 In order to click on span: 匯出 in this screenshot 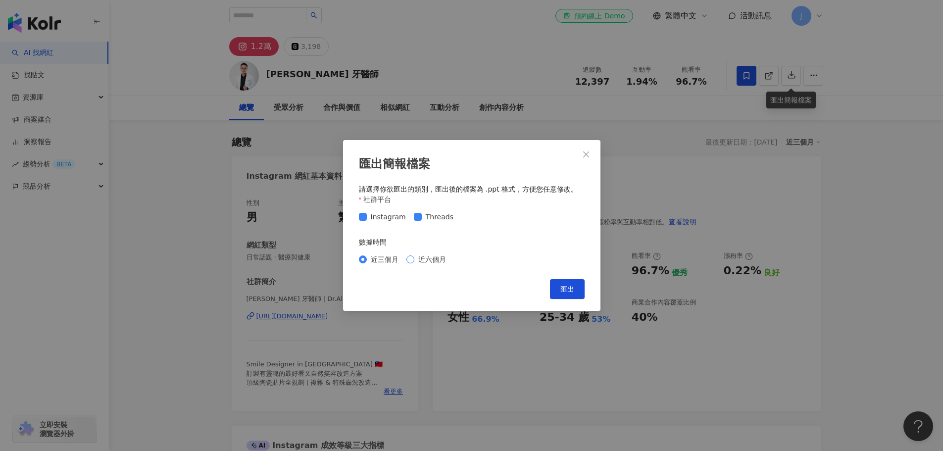, I will do `click(567, 289)`.